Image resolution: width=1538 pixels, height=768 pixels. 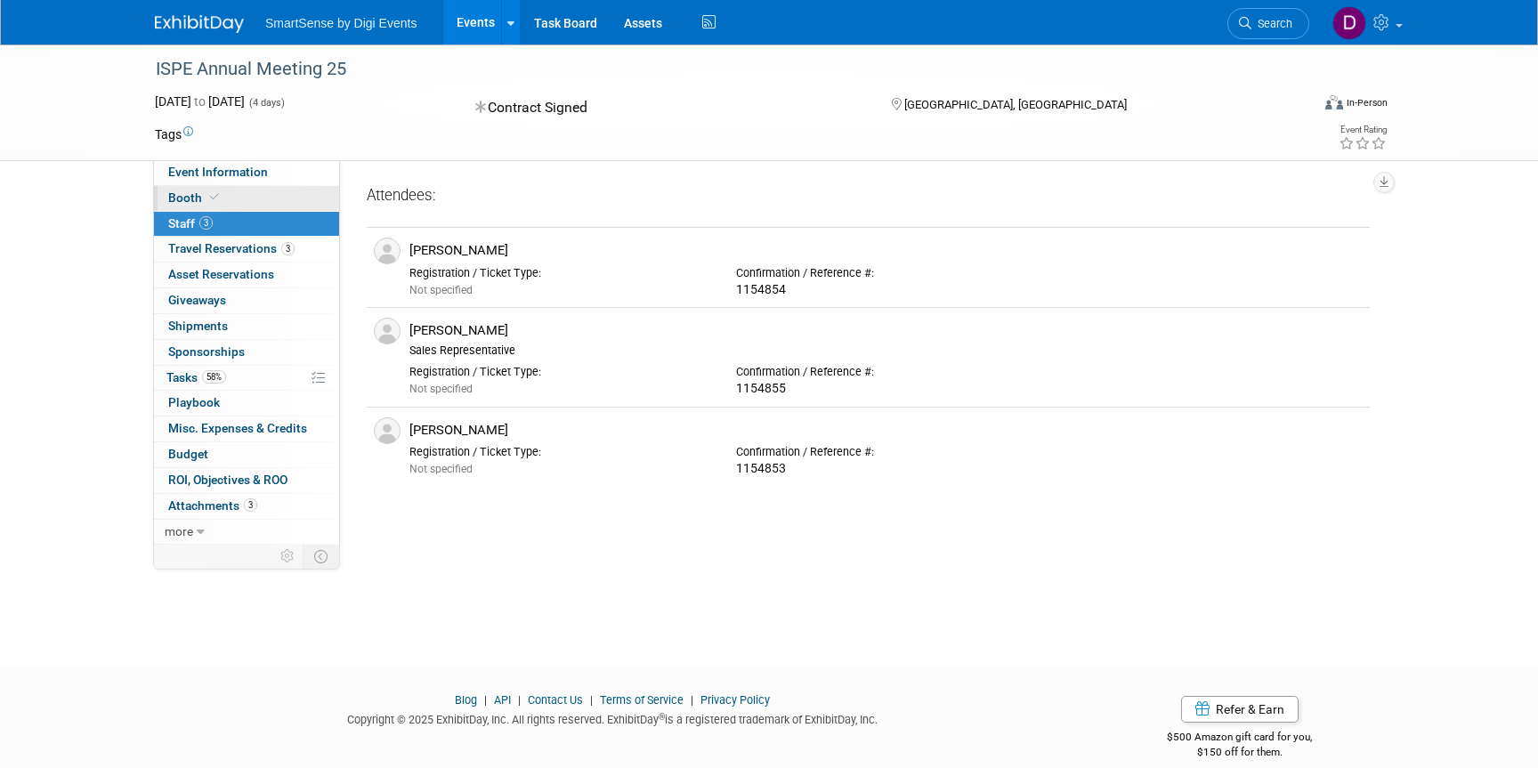 What do you see at coordinates (213, 505) in the screenshot?
I see `span: Attachments` at bounding box center [213, 505].